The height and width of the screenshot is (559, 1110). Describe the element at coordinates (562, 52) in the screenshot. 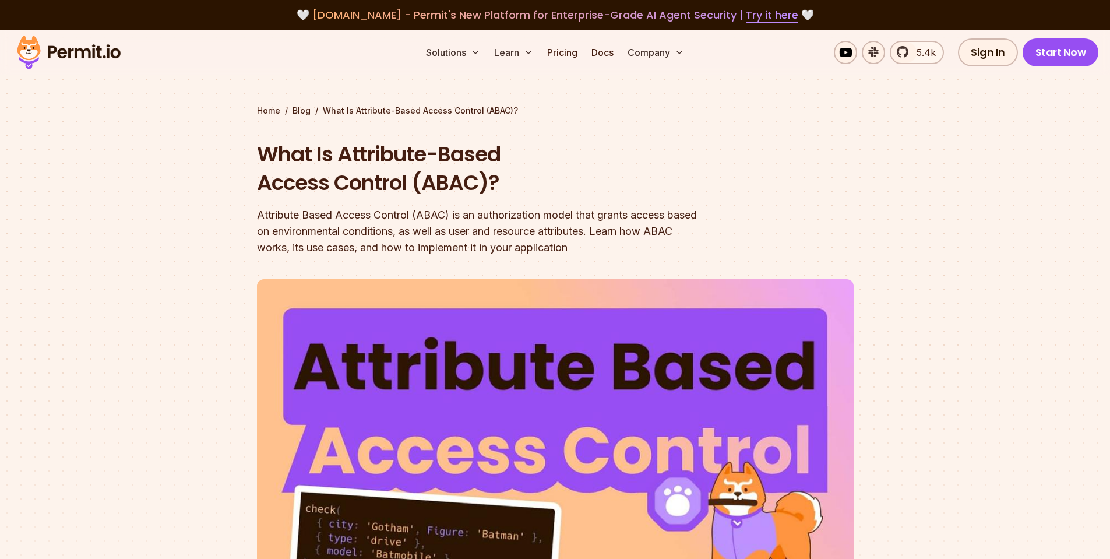

I see `a: Pricing` at that location.